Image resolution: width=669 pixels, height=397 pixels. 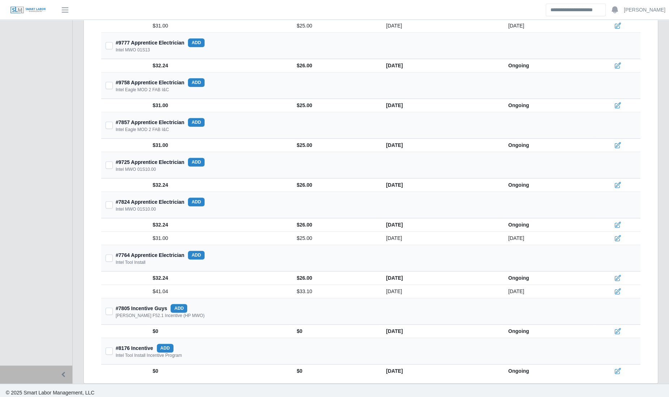 I want to click on div: #9725 Apprentice Electrician, so click(x=160, y=162).